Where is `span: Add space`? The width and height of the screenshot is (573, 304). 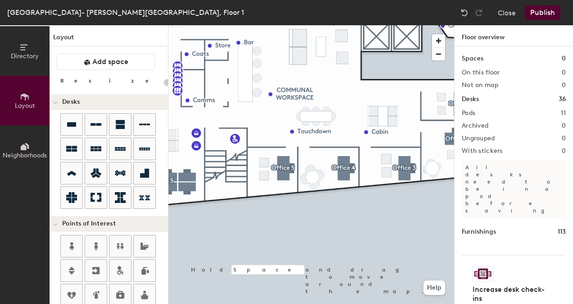 span: Add space is located at coordinates (110, 62).